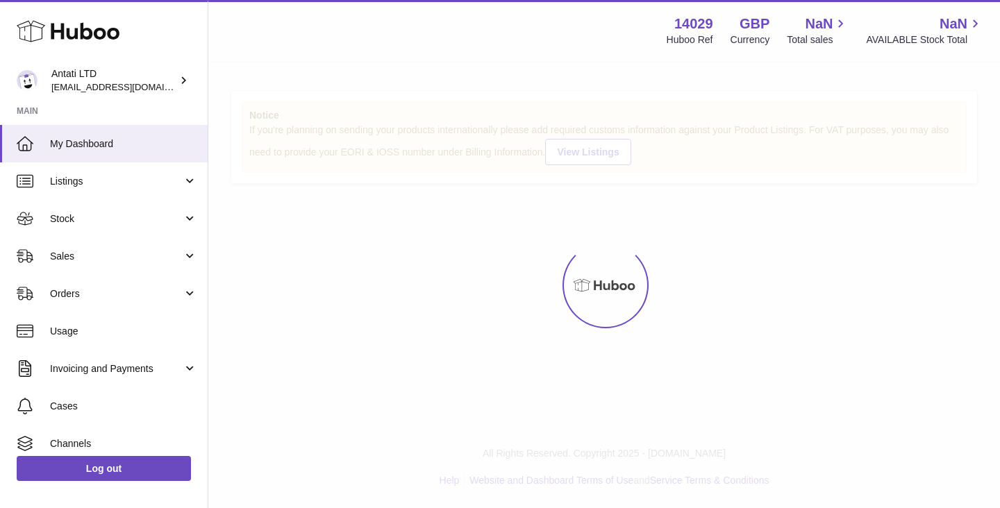  What do you see at coordinates (817, 40) in the screenshot?
I see `span: Total sales` at bounding box center [817, 40].